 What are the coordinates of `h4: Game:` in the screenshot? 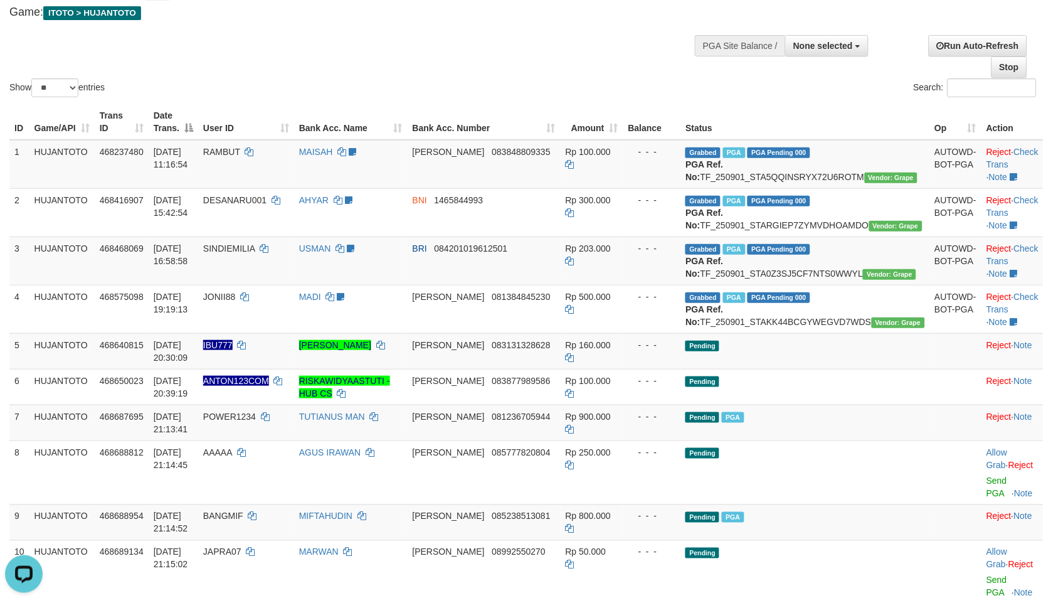 It's located at (347, 13).